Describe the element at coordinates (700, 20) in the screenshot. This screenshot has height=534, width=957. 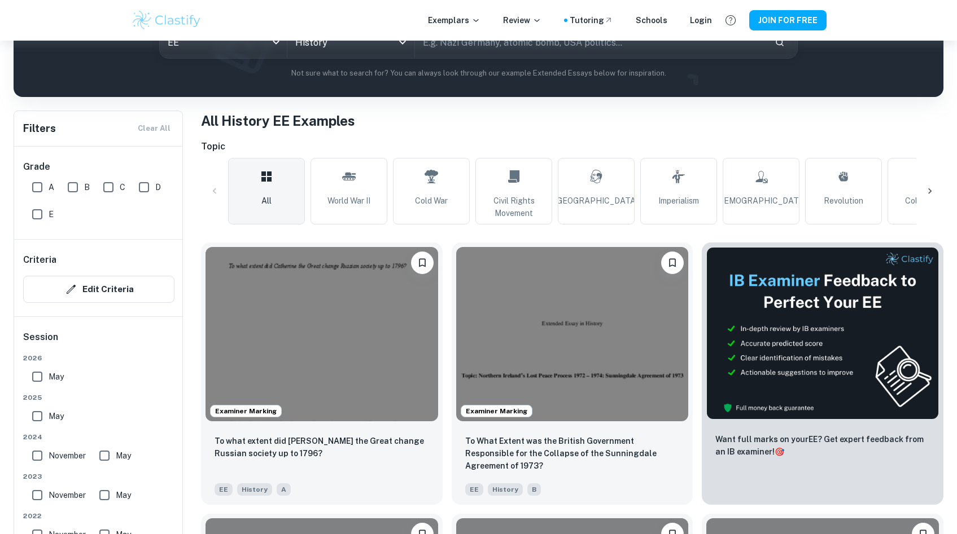
I see `div: Login` at that location.